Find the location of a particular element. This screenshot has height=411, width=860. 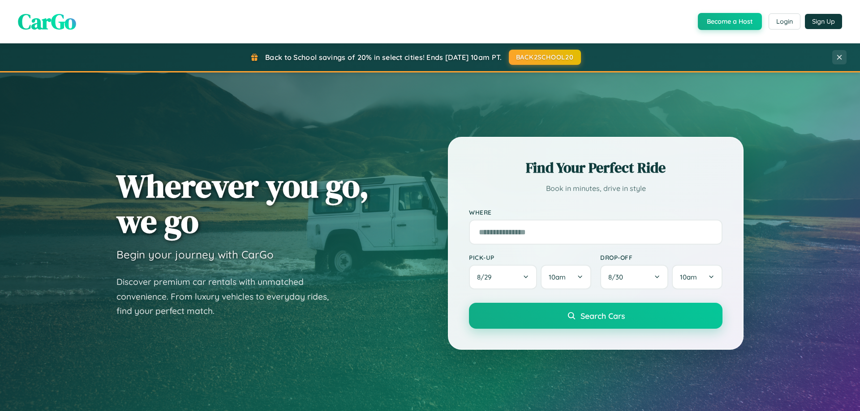

button: 8/30 is located at coordinates (634, 277).